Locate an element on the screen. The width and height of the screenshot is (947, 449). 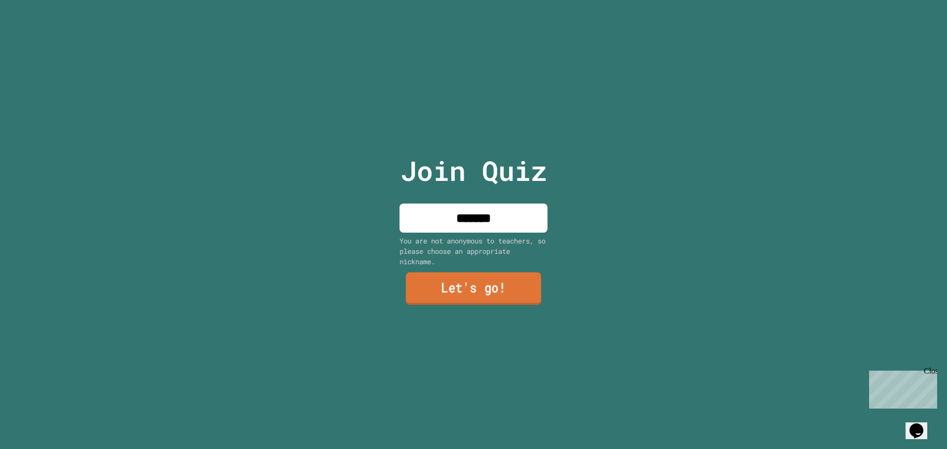
p: Join Quiz is located at coordinates (473, 171).